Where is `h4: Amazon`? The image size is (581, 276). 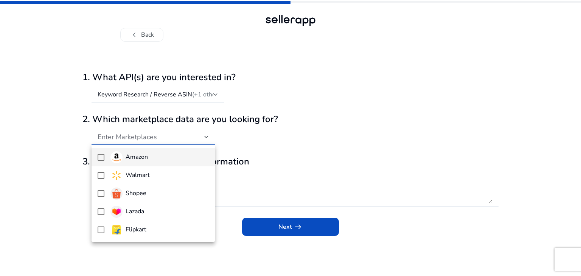
h4: Amazon is located at coordinates (137, 157).